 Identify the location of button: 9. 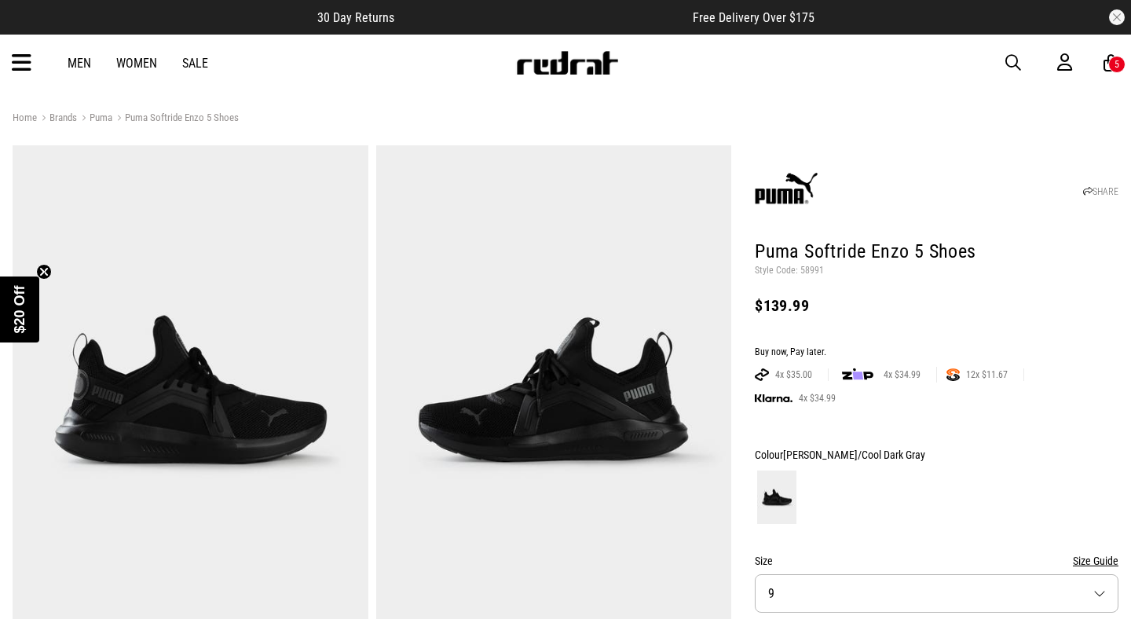
(936, 593).